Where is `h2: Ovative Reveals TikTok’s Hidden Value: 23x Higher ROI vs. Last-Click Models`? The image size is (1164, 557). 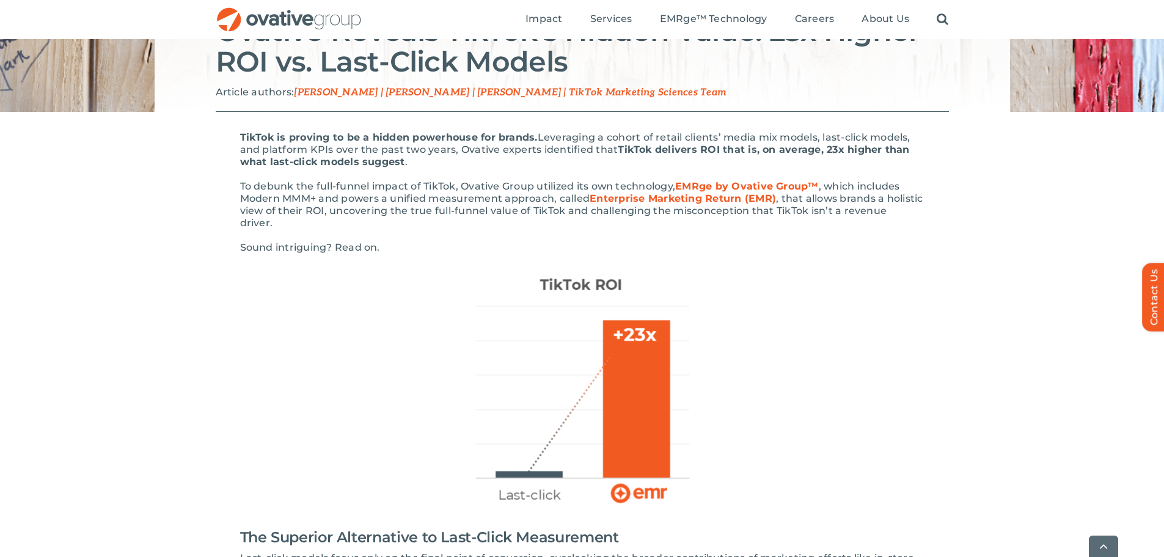 h2: Ovative Reveals TikTok’s Hidden Value: 23x Higher ROI vs. Last-Click Models is located at coordinates (583, 46).